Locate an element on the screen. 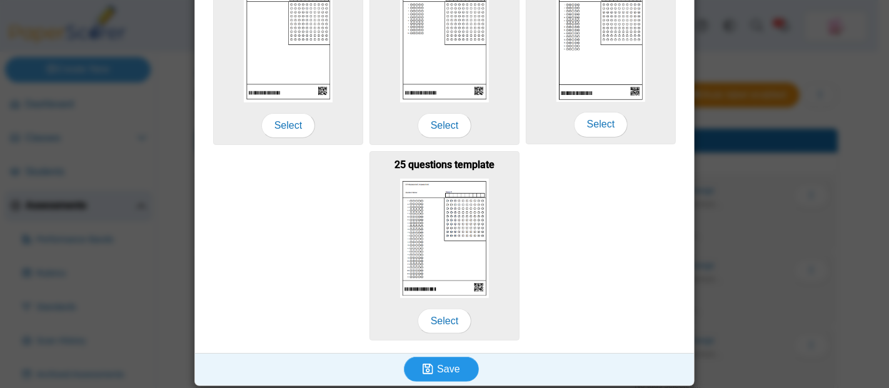 This screenshot has width=889, height=388. b: 25 questions template is located at coordinates (445, 165).